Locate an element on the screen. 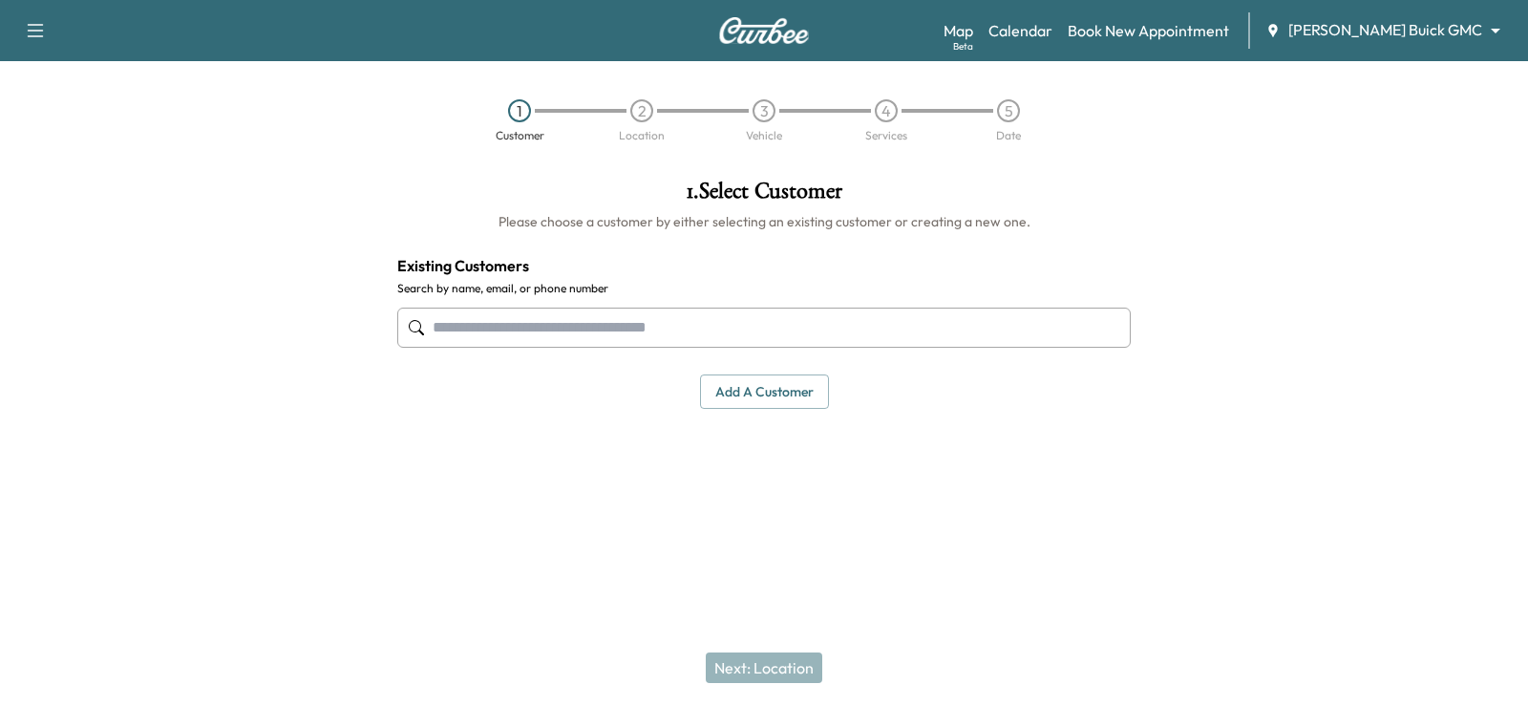 The width and height of the screenshot is (1528, 706). button: Add a customer is located at coordinates (764, 391).